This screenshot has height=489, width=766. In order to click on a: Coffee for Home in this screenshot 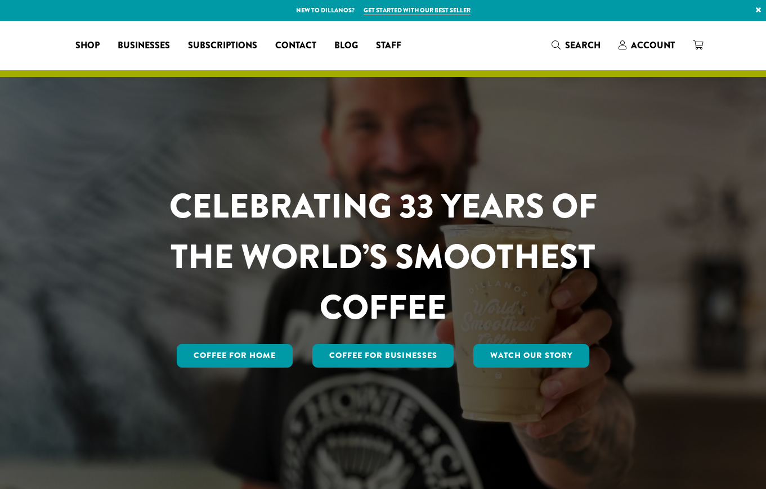, I will do `click(235, 356)`.